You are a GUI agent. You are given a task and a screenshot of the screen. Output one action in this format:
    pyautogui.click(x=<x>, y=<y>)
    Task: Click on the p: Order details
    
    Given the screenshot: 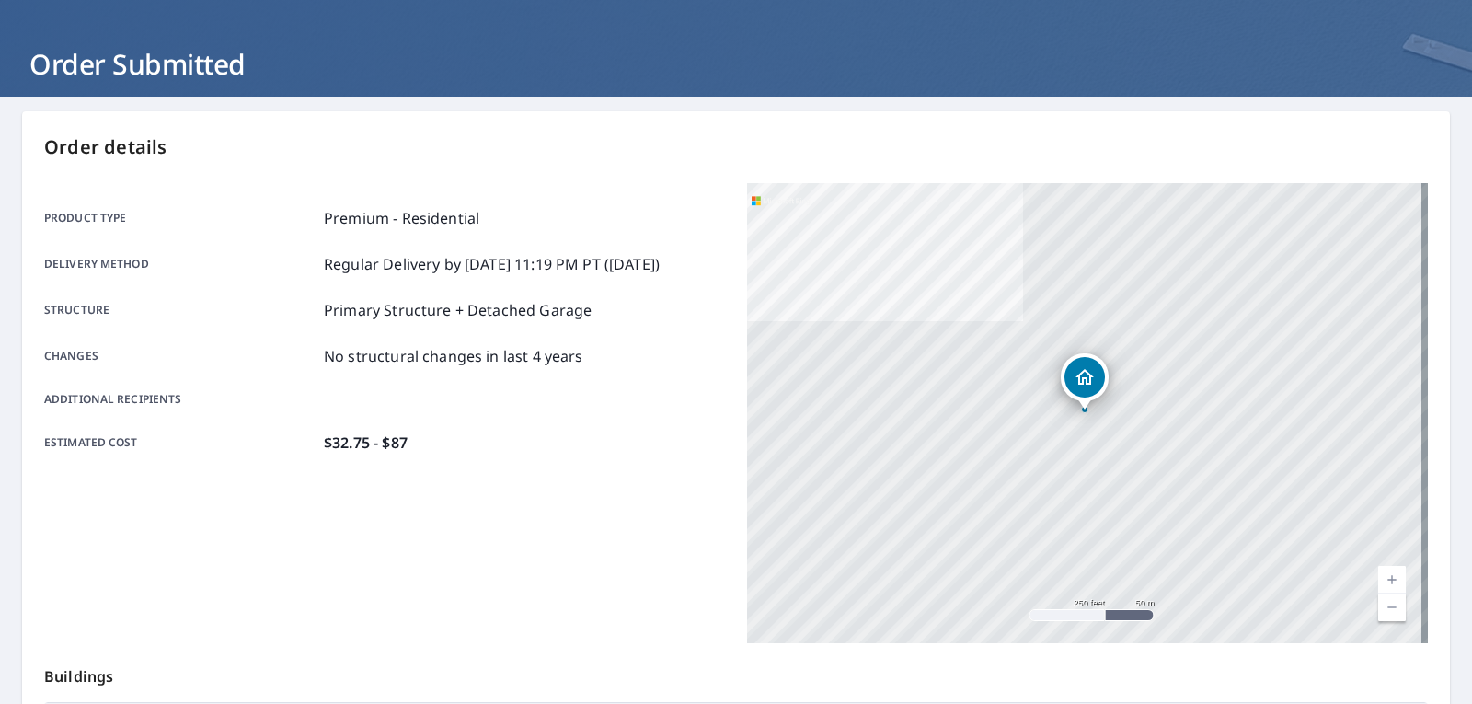 What is the action you would take?
    pyautogui.click(x=736, y=147)
    